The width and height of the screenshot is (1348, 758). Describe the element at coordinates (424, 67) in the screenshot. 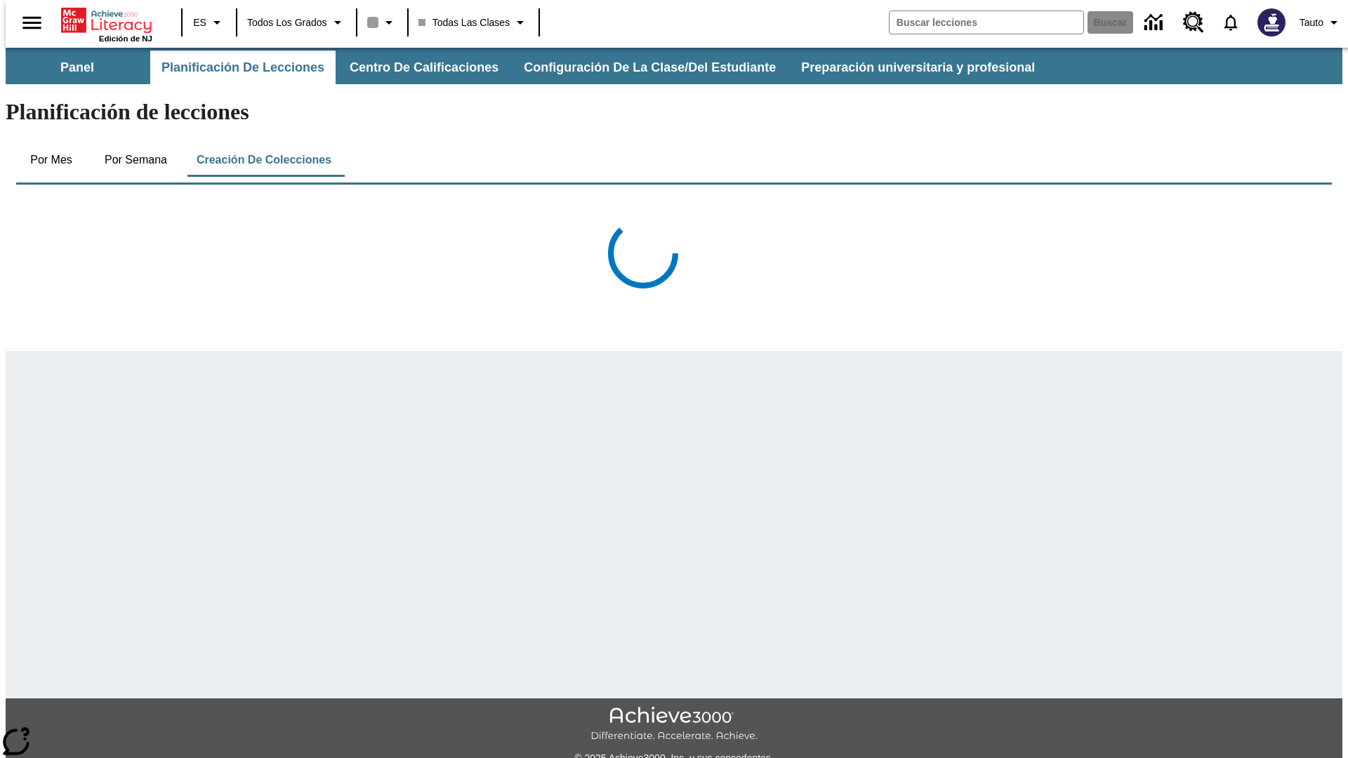

I see `button: Centro de calificaciones` at that location.